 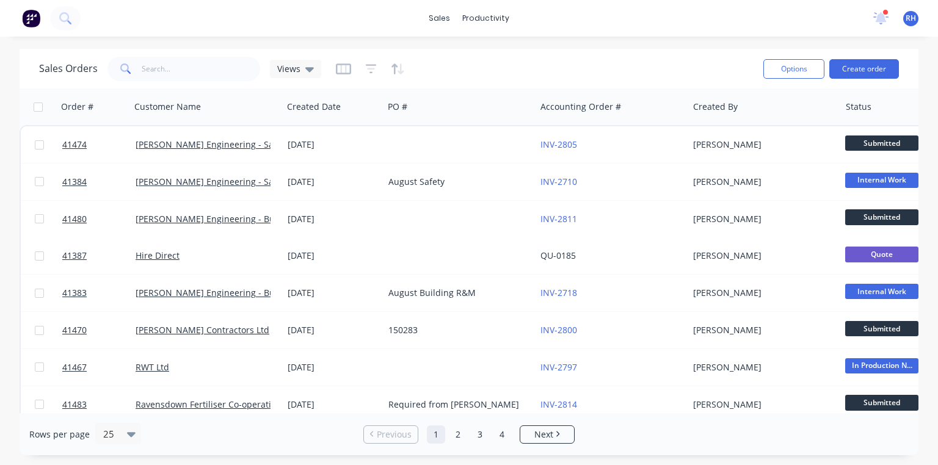 I want to click on span: 41383, so click(x=75, y=293).